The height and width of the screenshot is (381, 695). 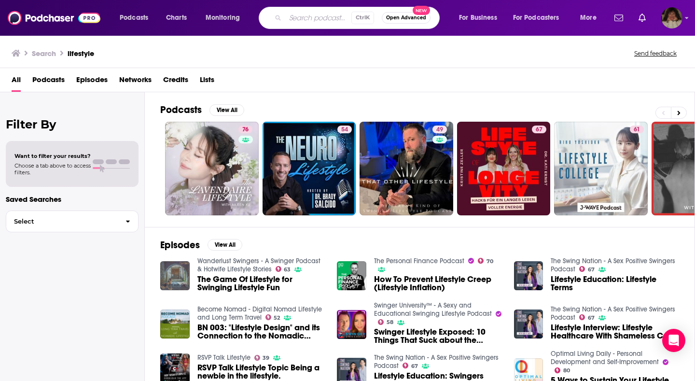 I want to click on span: 76, so click(x=245, y=130).